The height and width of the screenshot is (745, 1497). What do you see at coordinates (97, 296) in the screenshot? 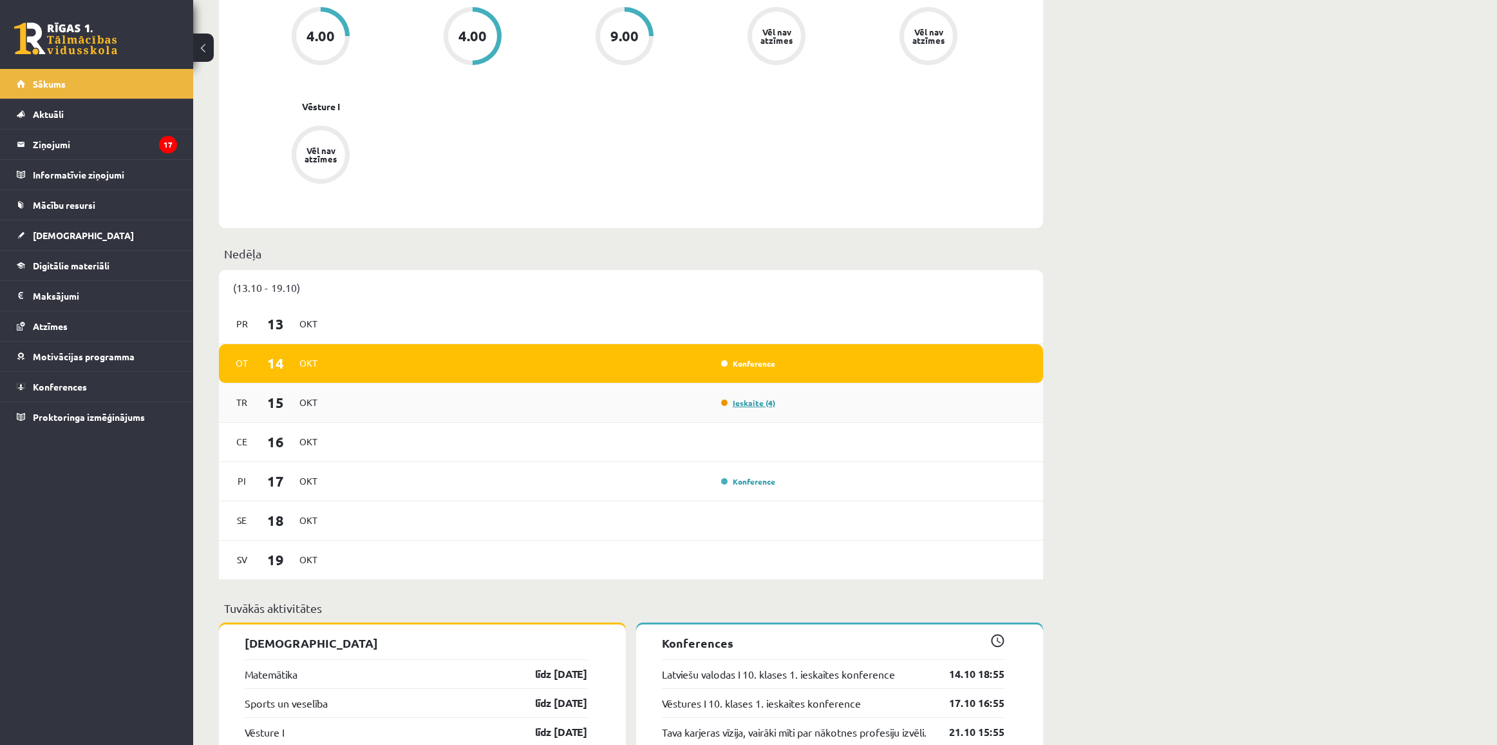
I see `a: Maksājumi` at bounding box center [97, 296].